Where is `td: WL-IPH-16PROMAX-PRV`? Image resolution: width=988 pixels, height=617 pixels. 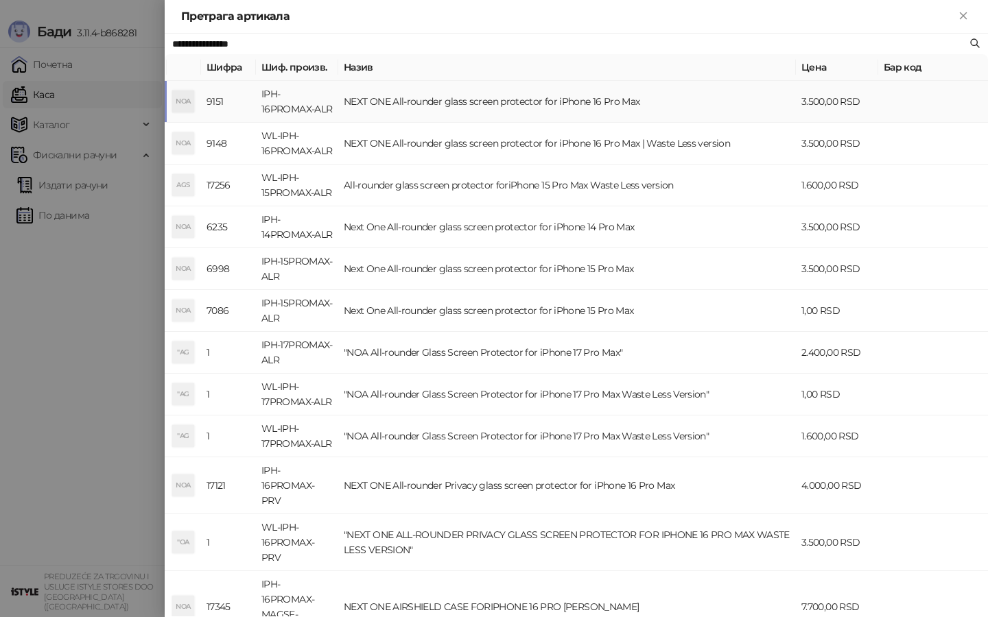
td: WL-IPH-16PROMAX-PRV is located at coordinates (297, 543).